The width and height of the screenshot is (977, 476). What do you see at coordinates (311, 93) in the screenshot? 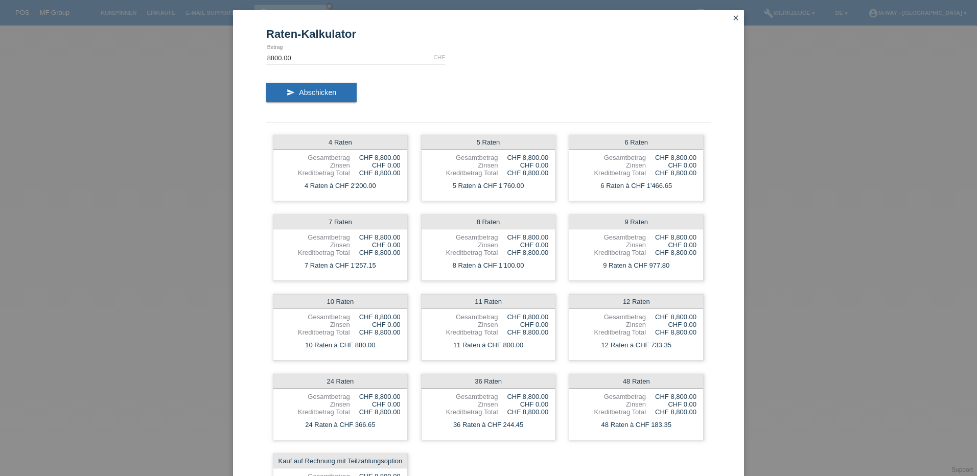
I see `button: send Abschicken` at bounding box center [311, 93].